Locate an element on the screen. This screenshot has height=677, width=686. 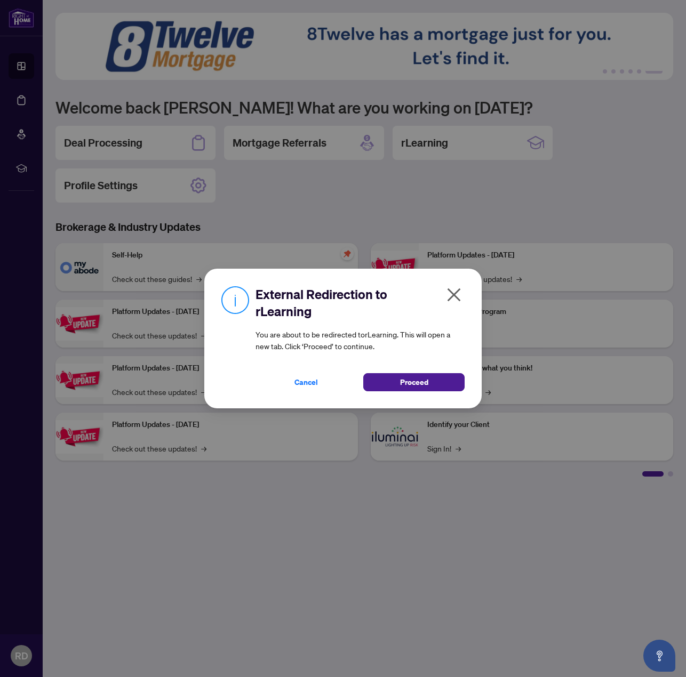
span: Proceed is located at coordinates (414, 382).